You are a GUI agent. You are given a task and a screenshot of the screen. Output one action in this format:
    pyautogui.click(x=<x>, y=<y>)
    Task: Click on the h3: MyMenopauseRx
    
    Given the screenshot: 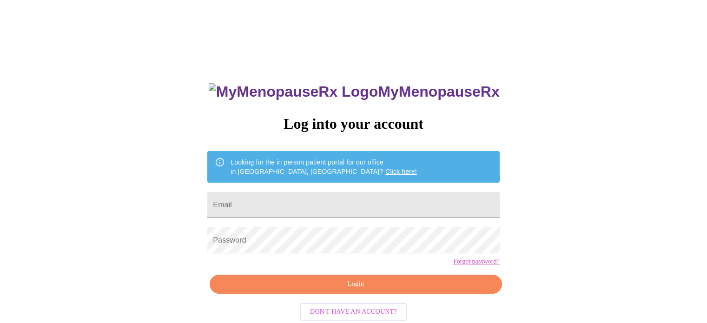 What is the action you would take?
    pyautogui.click(x=354, y=92)
    